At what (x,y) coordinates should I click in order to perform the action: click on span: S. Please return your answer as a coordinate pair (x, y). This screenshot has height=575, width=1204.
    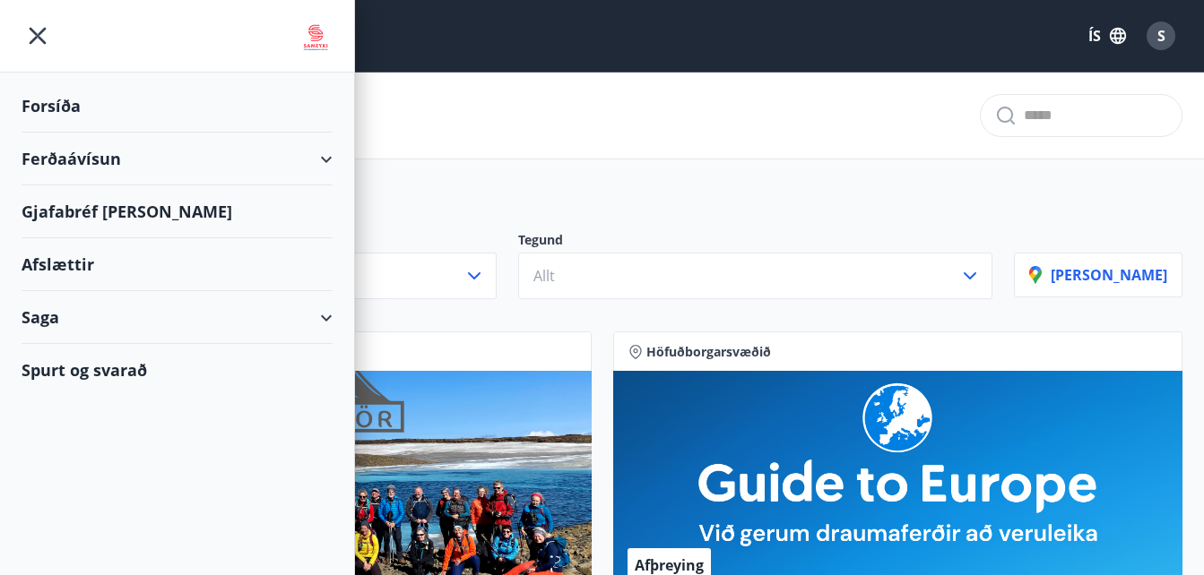
    Looking at the image, I should click on (1161, 36).